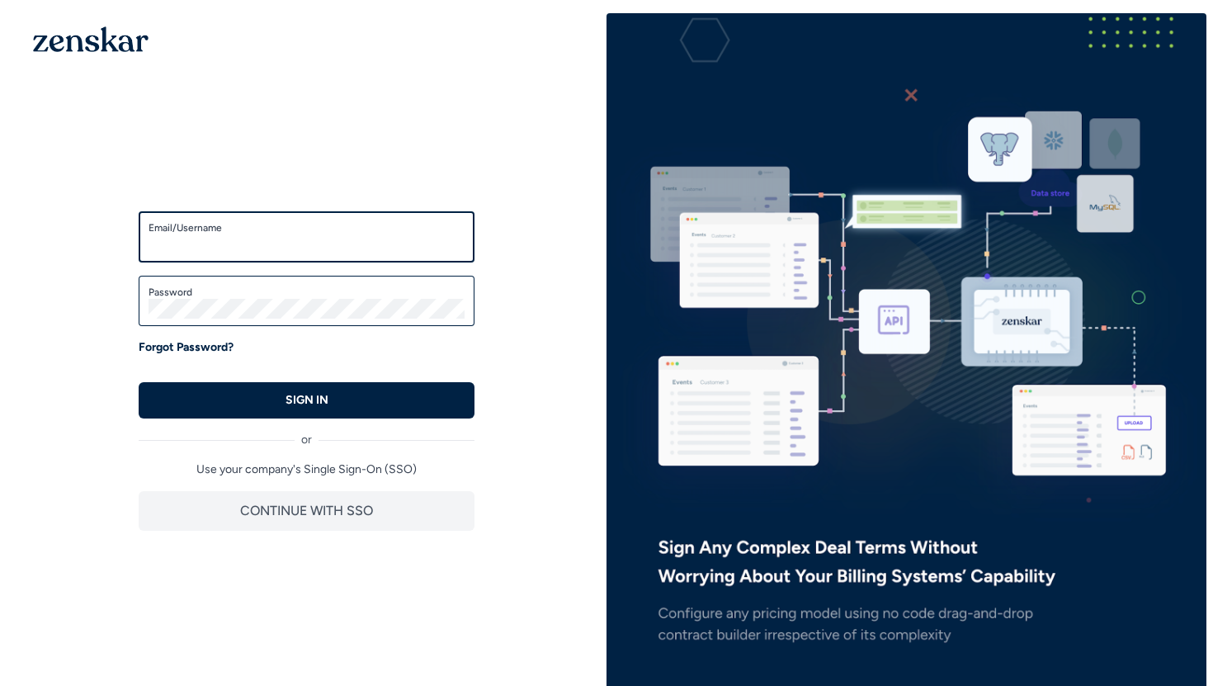 The image size is (1213, 686). I want to click on p: SIGN IN, so click(307, 400).